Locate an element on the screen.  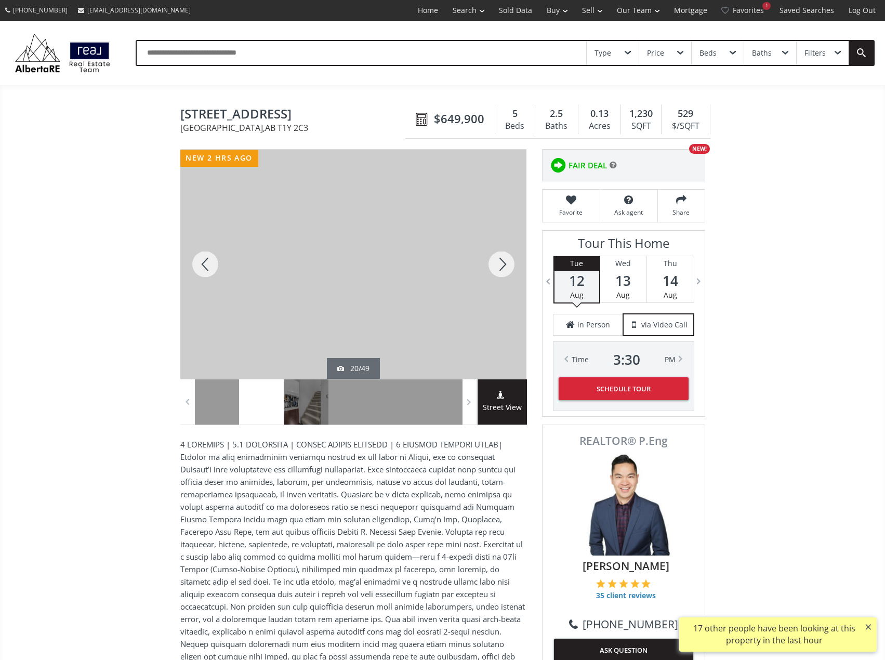
div: Filters is located at coordinates (815, 53).